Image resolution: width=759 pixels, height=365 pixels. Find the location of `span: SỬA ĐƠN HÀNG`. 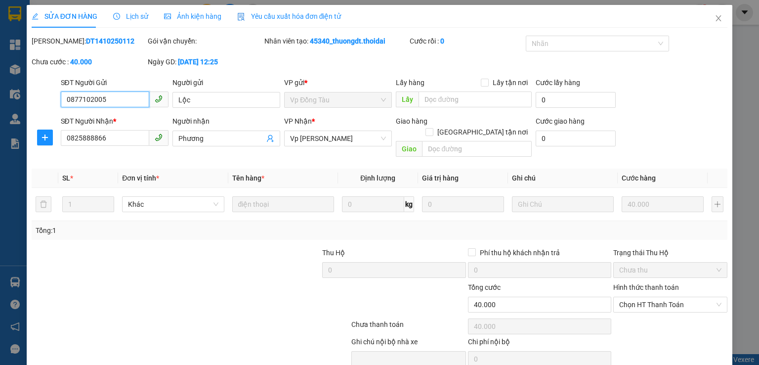

span: SỬA ĐƠN HÀNG is located at coordinates (64, 16).